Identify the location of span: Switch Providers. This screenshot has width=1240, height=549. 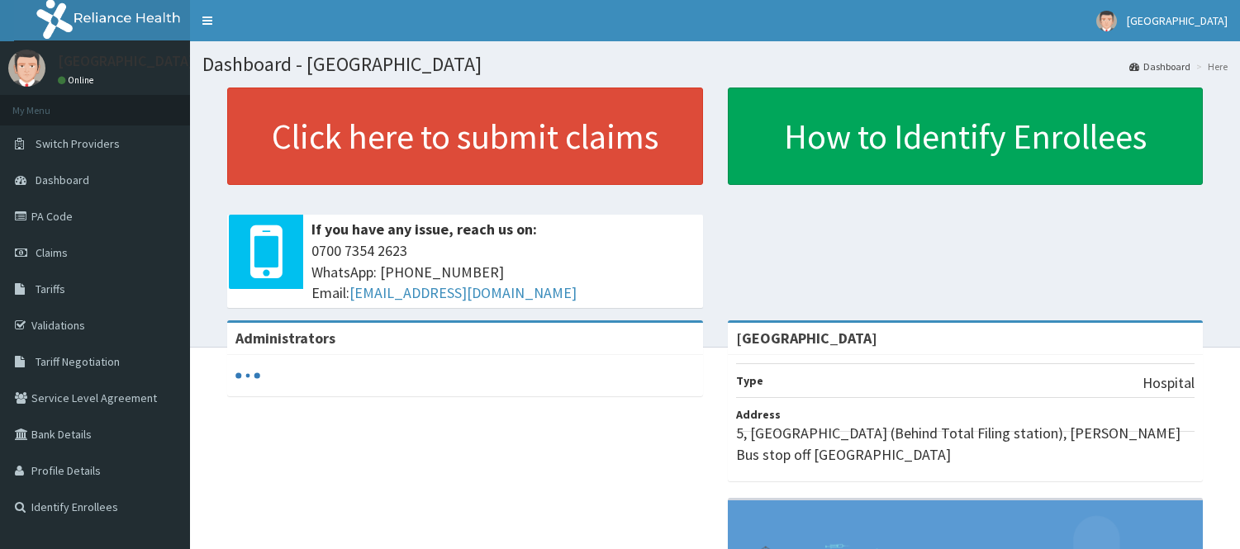
(78, 144).